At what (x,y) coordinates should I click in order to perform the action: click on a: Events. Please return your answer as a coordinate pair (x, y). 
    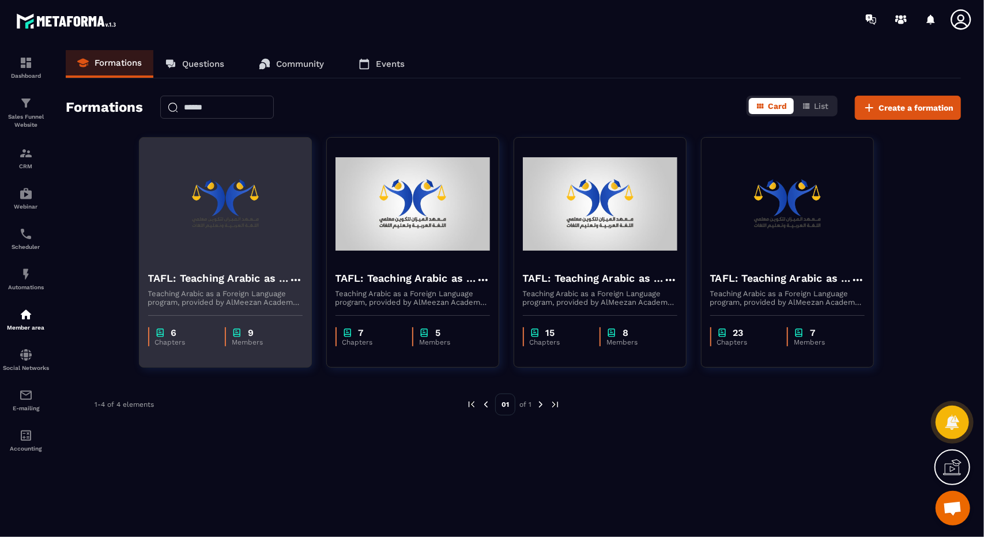
    Looking at the image, I should click on (381, 64).